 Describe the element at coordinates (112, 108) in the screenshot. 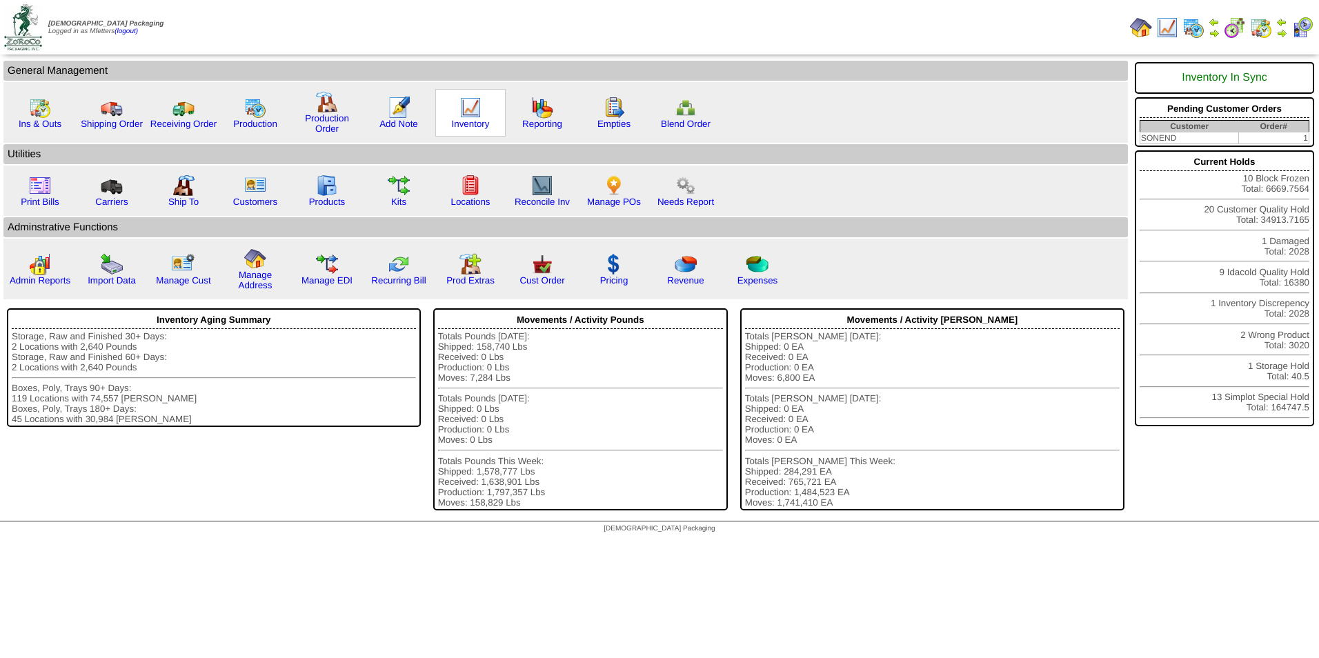

I see `img: truck.gif` at that location.